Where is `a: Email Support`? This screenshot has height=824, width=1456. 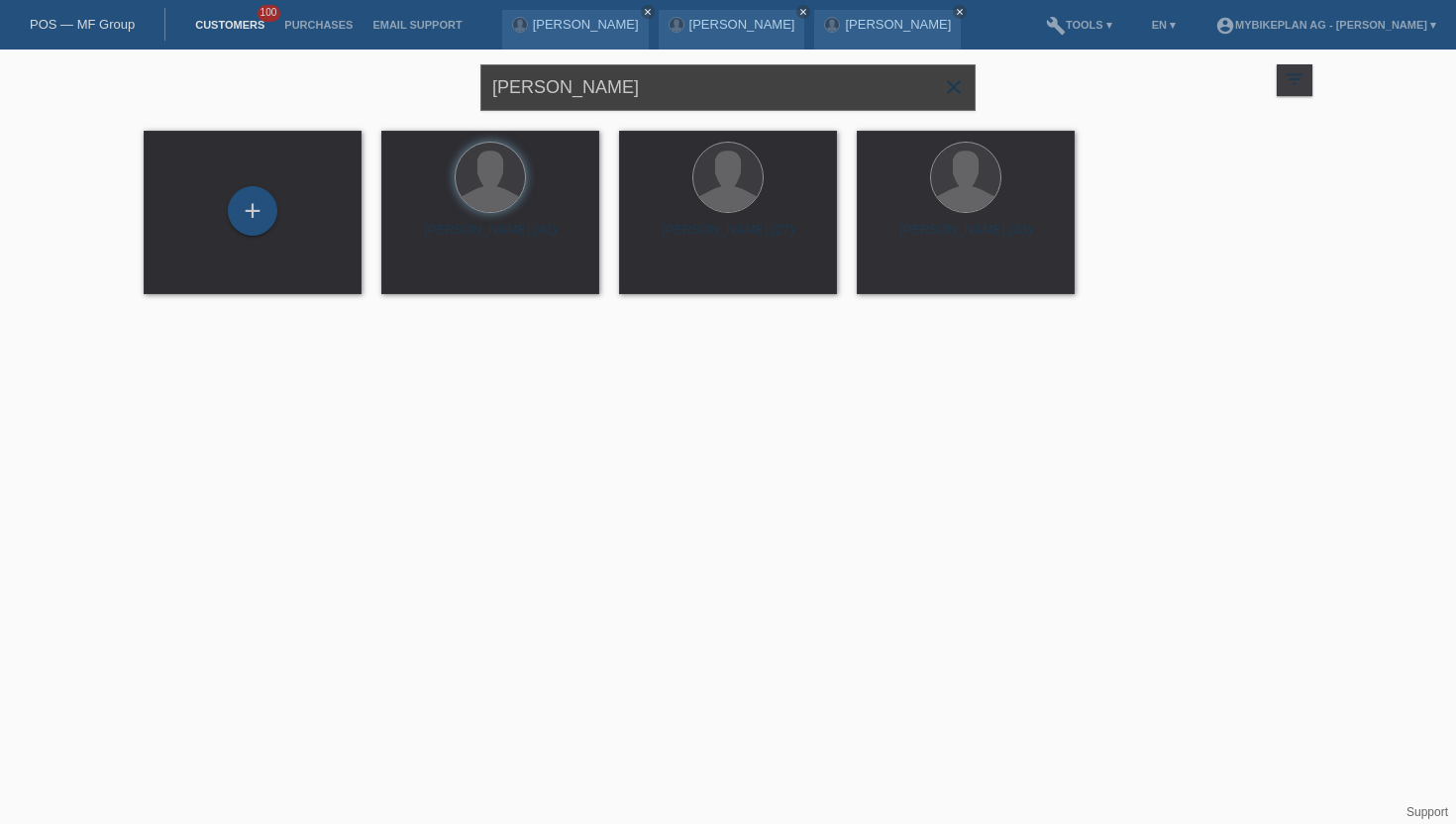 a: Email Support is located at coordinates (417, 25).